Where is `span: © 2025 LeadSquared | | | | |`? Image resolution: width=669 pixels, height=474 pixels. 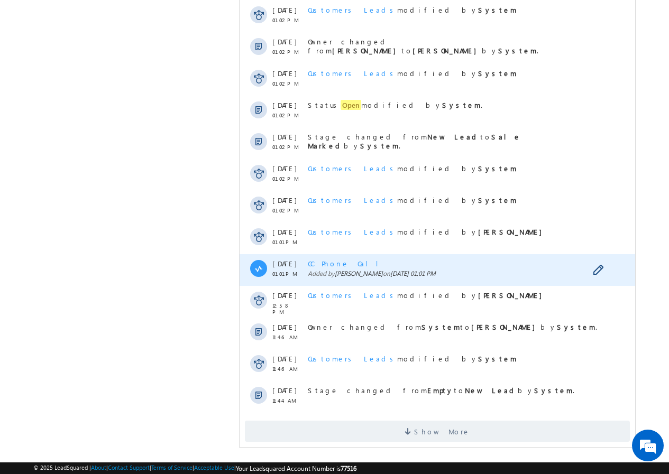
span: © 2025 LeadSquared | | | | | is located at coordinates (195, 469).